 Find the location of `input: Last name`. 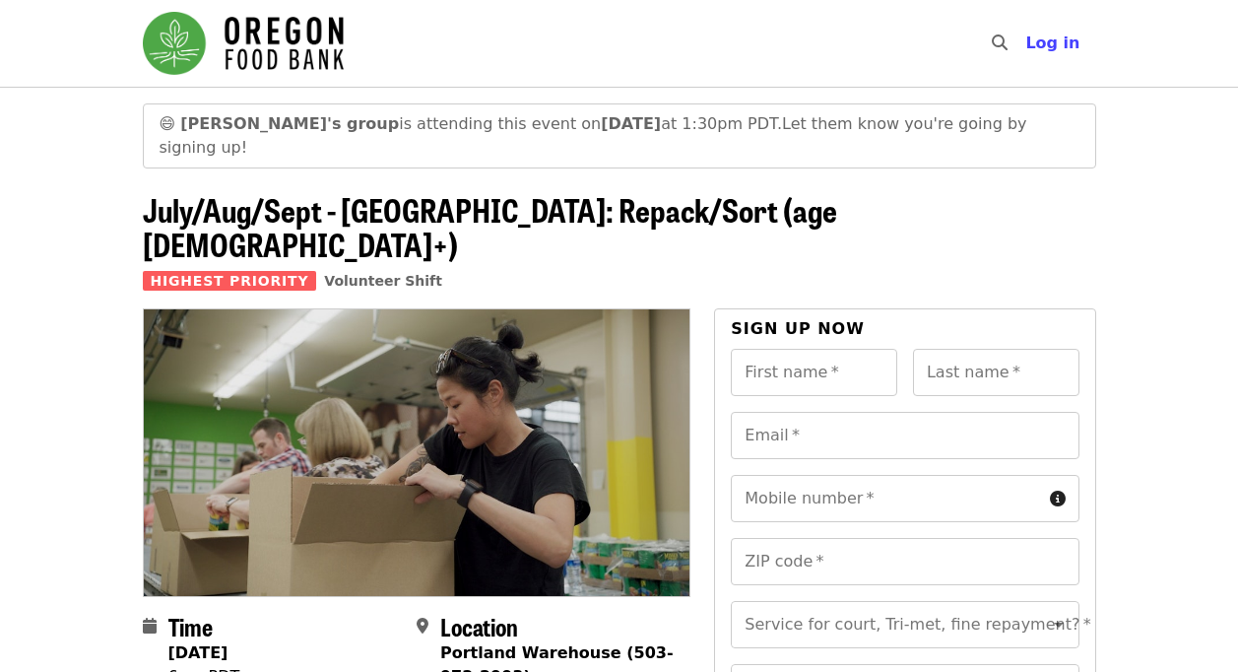

input: Last name is located at coordinates (996, 372).